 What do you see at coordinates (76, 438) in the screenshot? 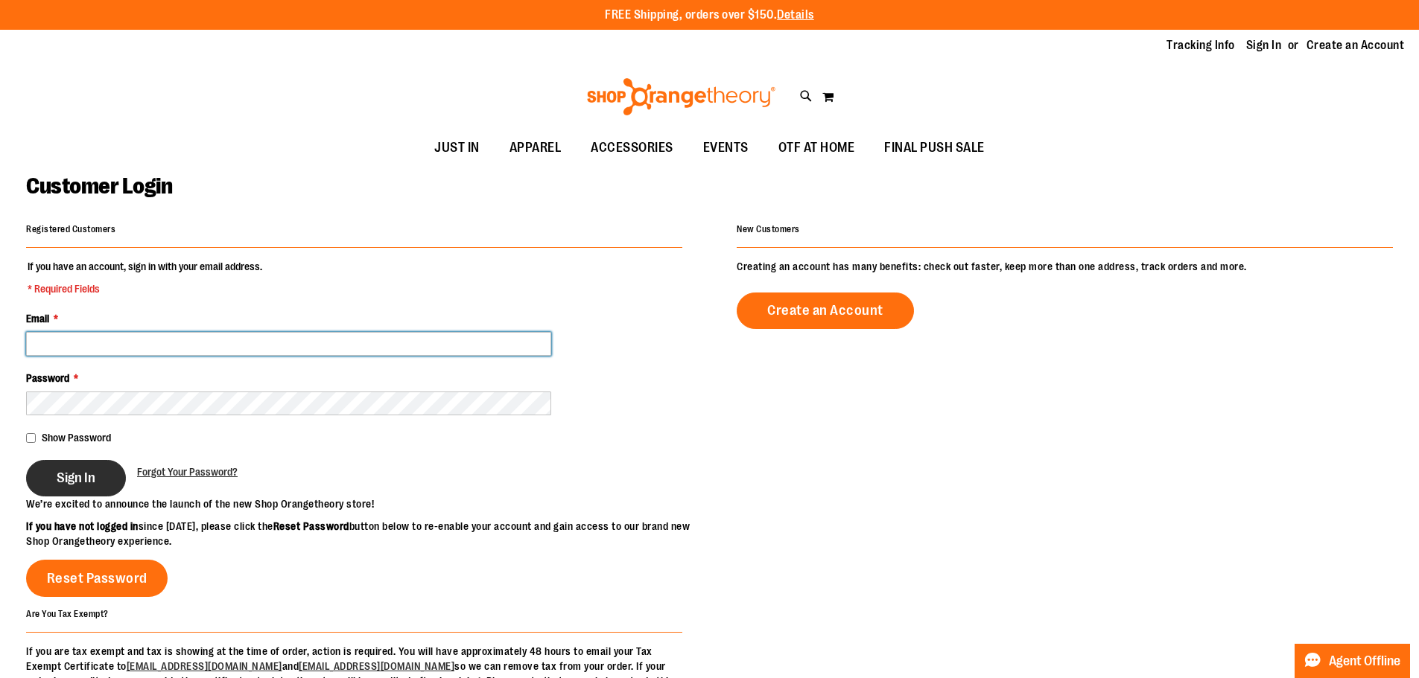
I see `span: Show Password` at bounding box center [76, 438].